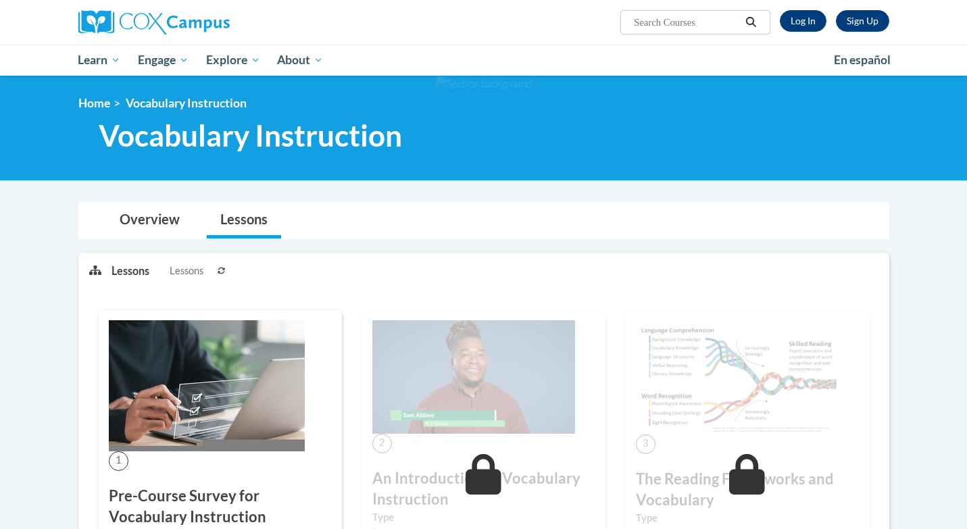  What do you see at coordinates (149, 220) in the screenshot?
I see `a: Overview` at bounding box center [149, 220].